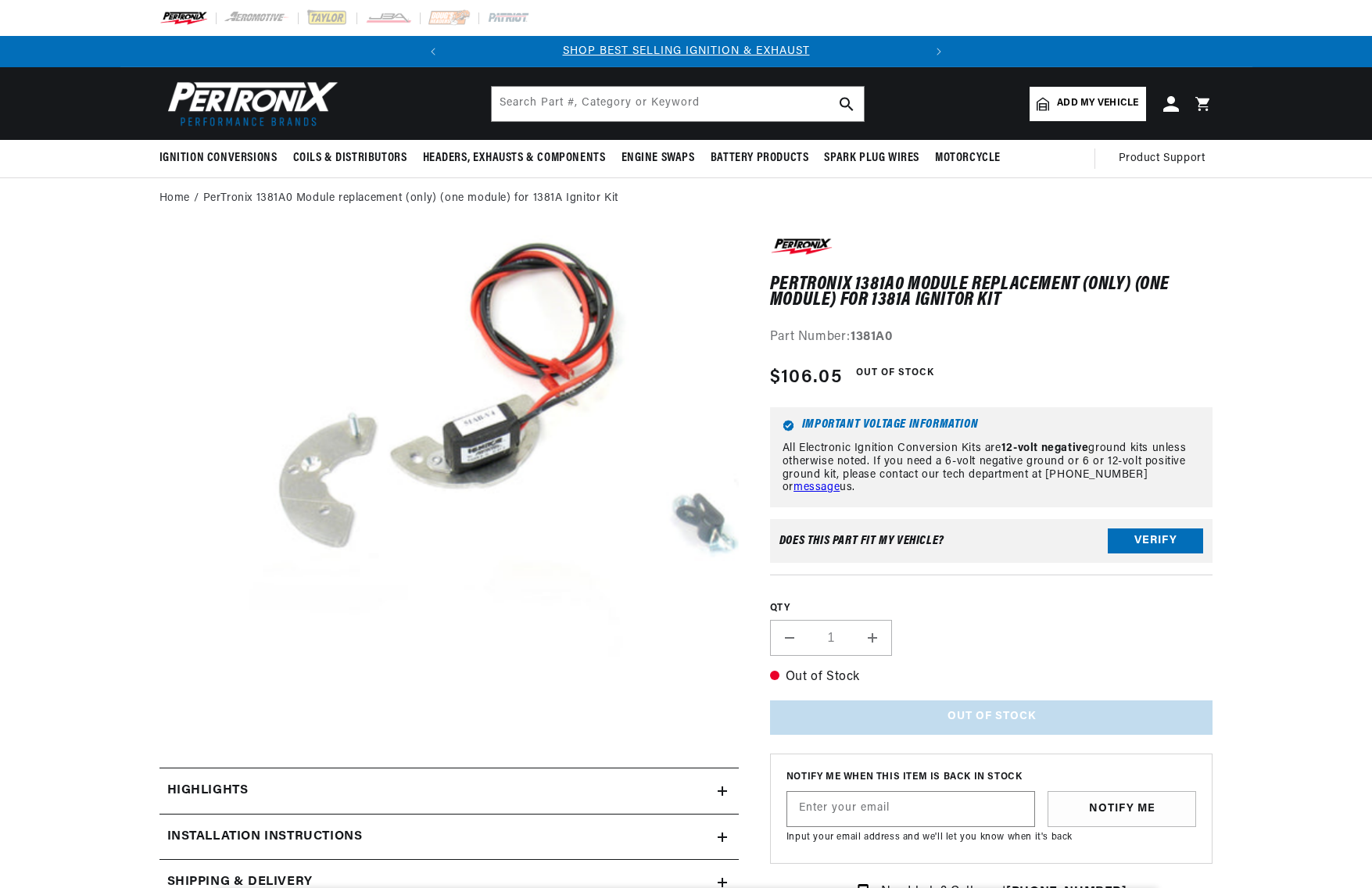  Describe the element at coordinates (250, 103) in the screenshot. I see `img: Pertronix` at that location.